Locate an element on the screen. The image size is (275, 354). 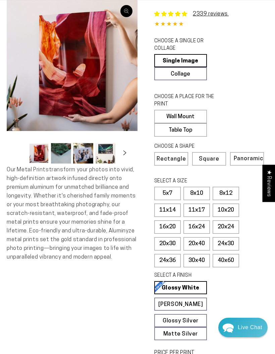
label: 40x60 is located at coordinates (226, 260).